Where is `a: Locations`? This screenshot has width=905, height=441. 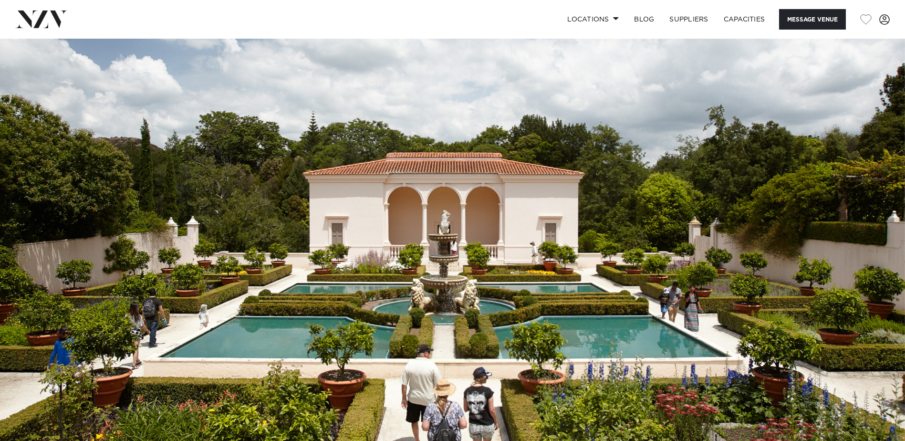
a: Locations is located at coordinates (593, 19).